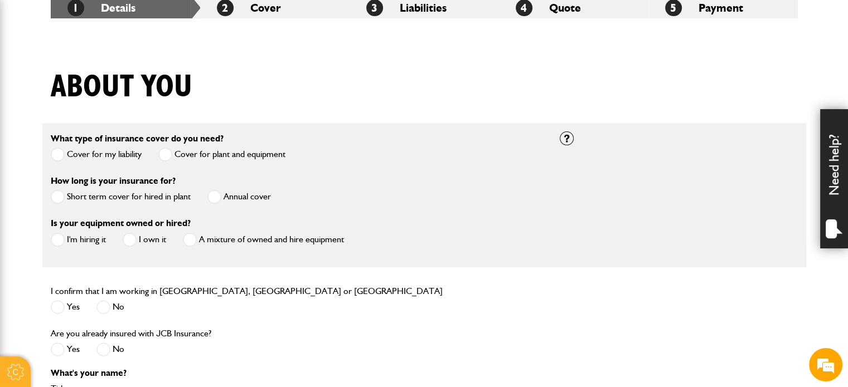 This screenshot has width=848, height=387. I want to click on label: I own it, so click(144, 240).